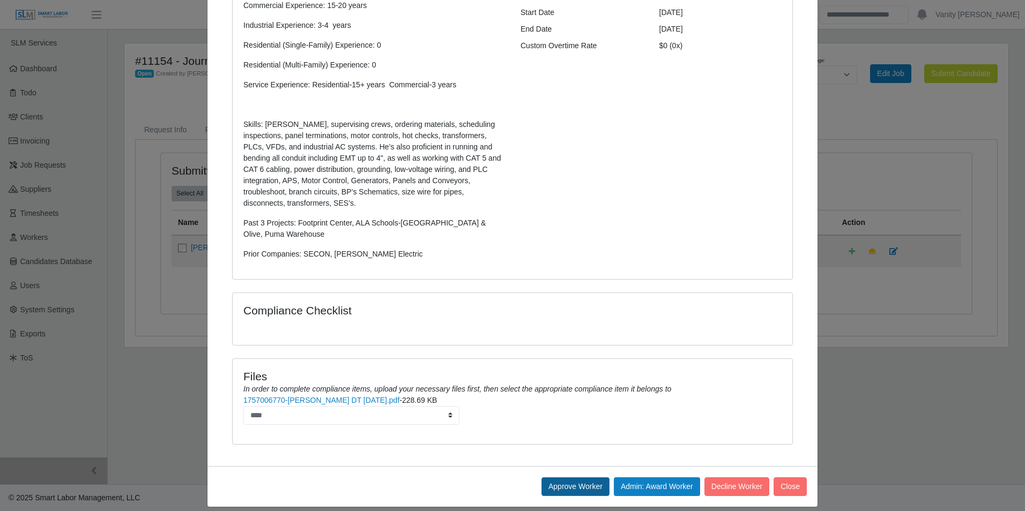 The image size is (1025, 511). Describe the element at coordinates (374, 45) in the screenshot. I see `p: Residential (Single-Family) Experience: 0` at that location.